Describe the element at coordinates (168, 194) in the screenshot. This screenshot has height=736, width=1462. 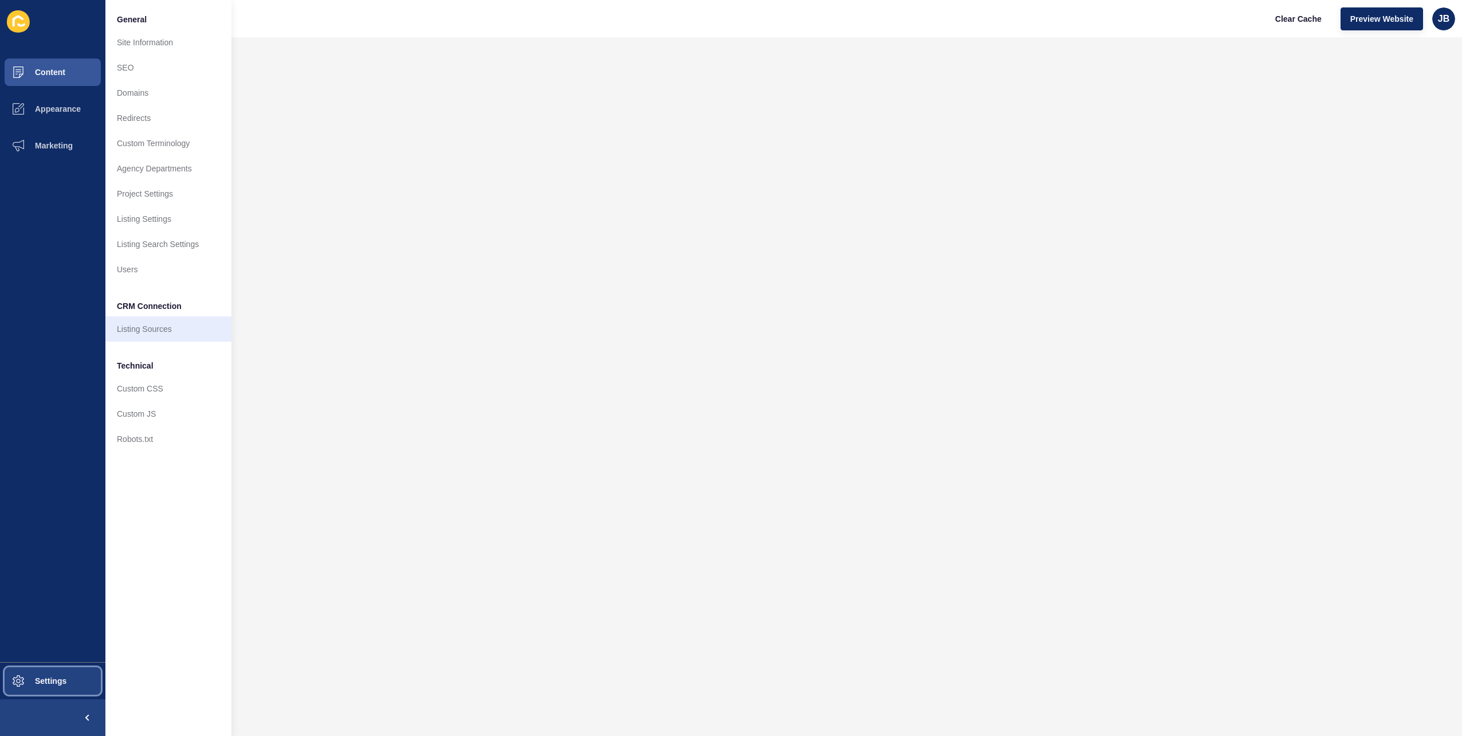
I see `a: Project Settings` at that location.